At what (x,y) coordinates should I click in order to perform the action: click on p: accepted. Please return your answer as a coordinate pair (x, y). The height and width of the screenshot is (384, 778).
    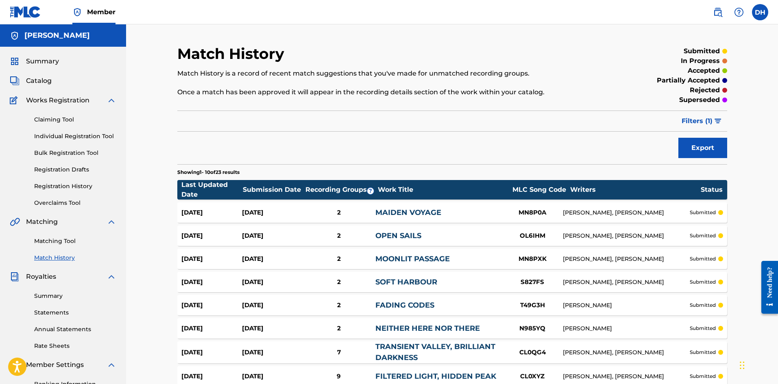
    Looking at the image, I should click on (703, 71).